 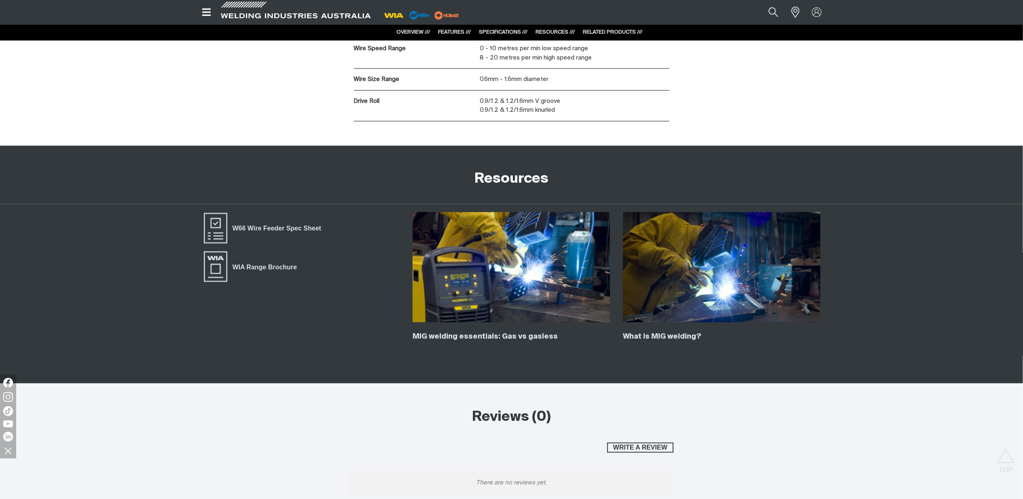 What do you see at coordinates (415, 101) in the screenshot?
I see `p: Drive Roll` at bounding box center [415, 101].